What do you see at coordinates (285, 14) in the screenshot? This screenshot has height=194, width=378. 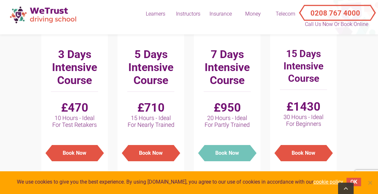 I see `div: Telecom` at bounding box center [285, 14].